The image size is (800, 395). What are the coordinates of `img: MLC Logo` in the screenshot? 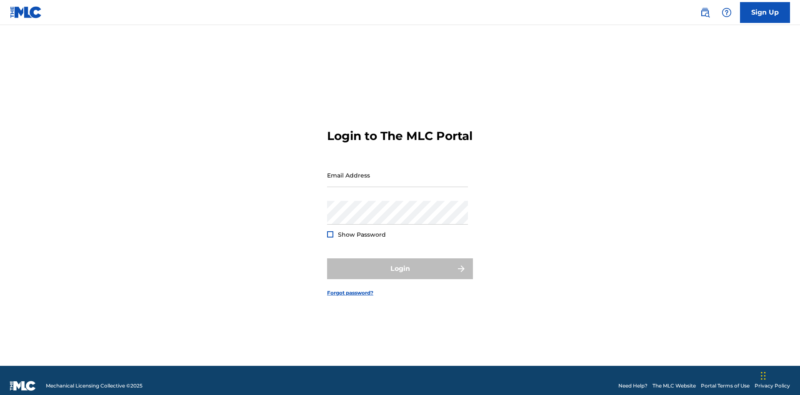 It's located at (26, 12).